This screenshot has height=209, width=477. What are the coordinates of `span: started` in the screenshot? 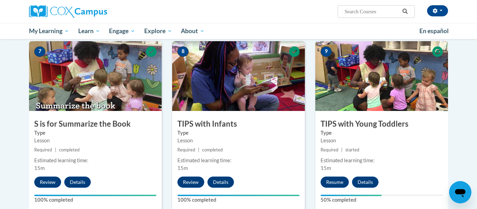 It's located at (352, 150).